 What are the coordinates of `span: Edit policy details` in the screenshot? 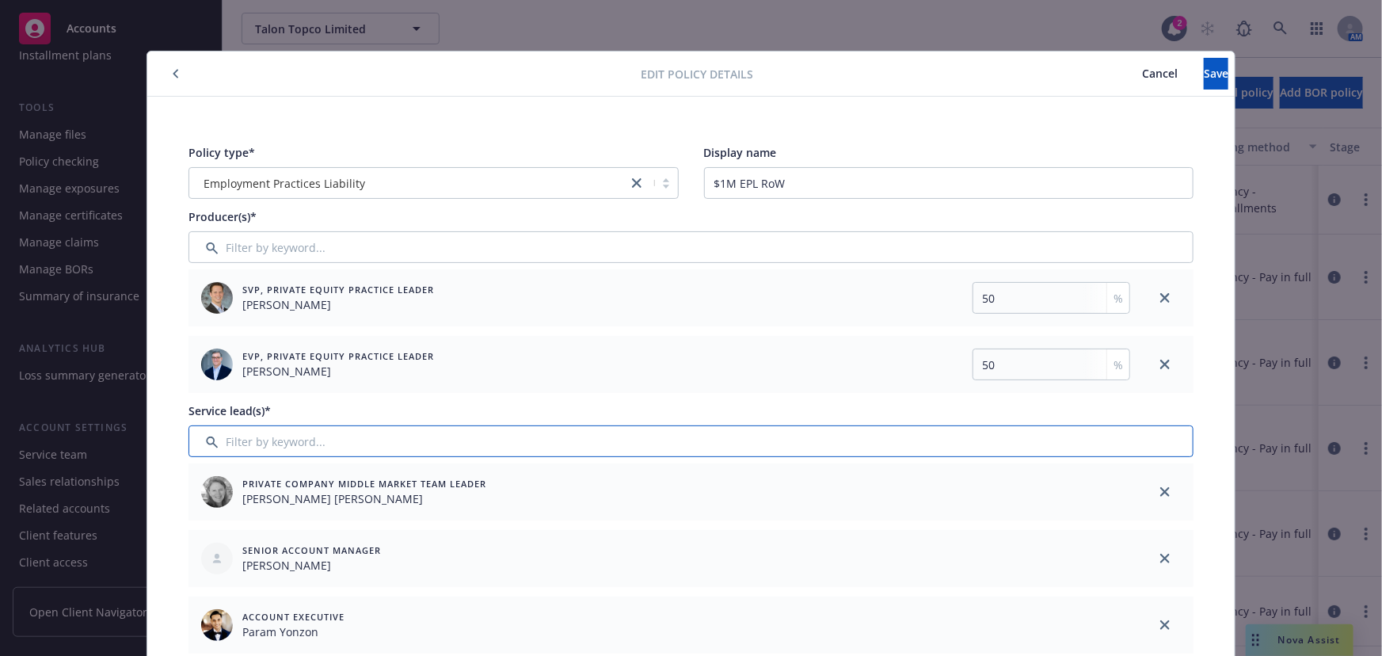 It's located at (698, 74).